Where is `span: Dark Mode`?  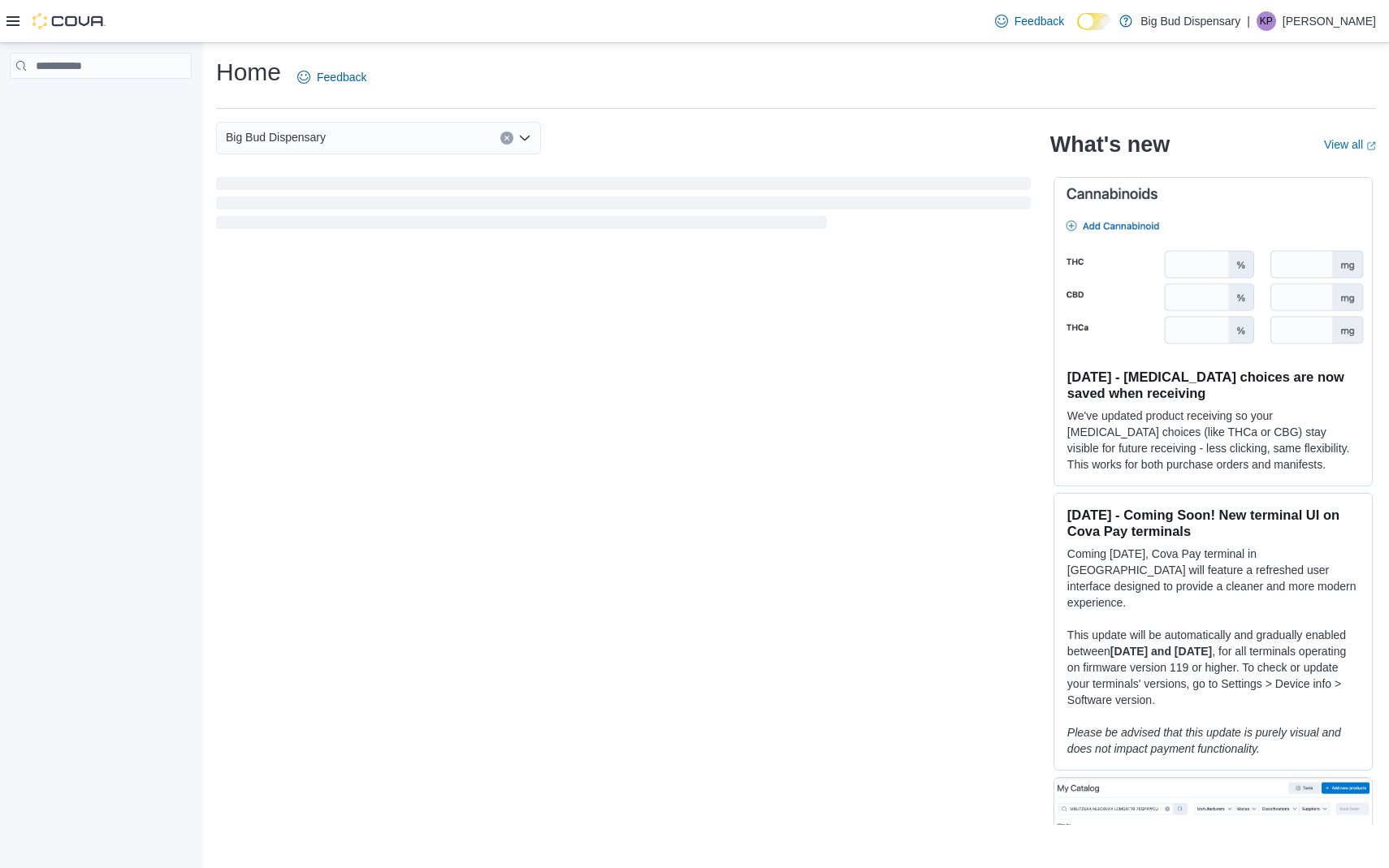 span: Dark Mode is located at coordinates (1077, 30).